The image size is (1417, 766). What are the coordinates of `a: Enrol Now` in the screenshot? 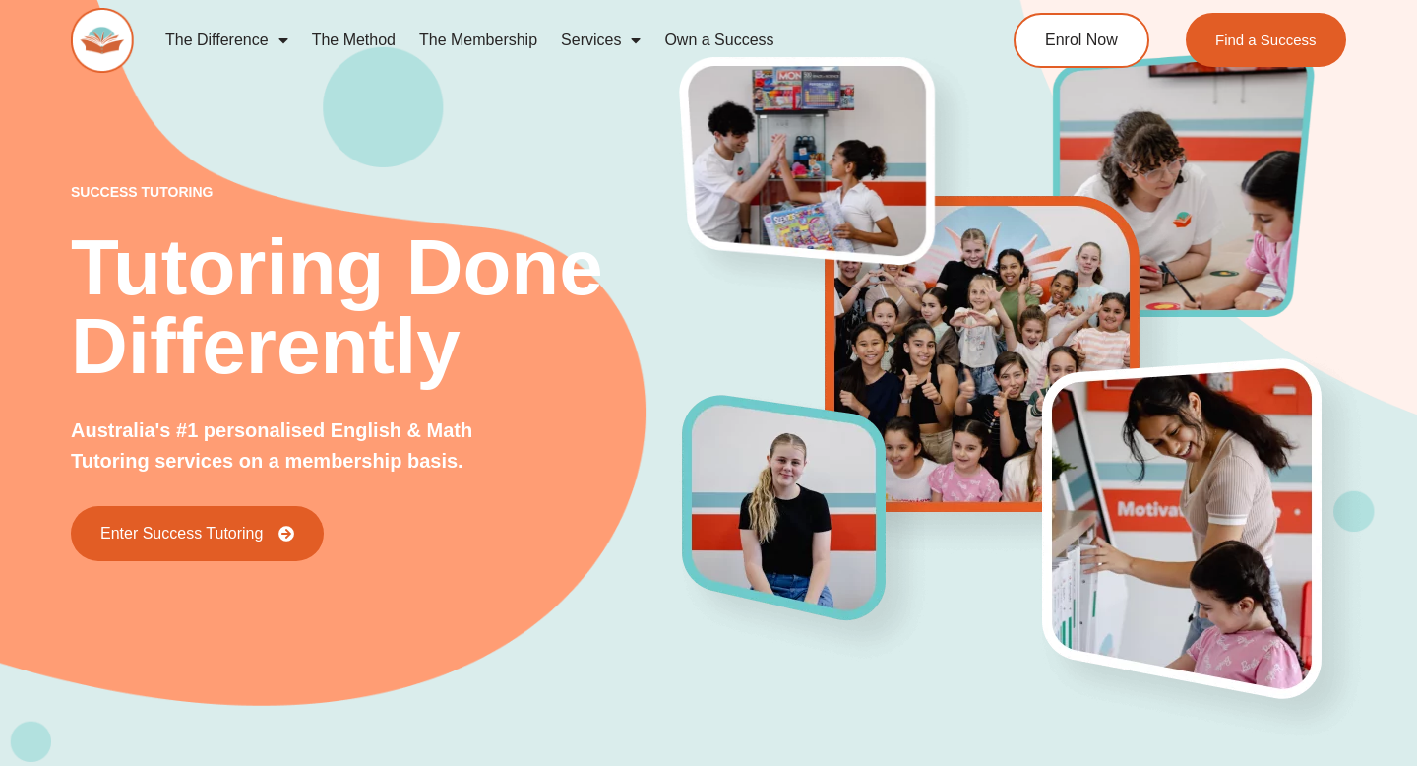 It's located at (1082, 40).